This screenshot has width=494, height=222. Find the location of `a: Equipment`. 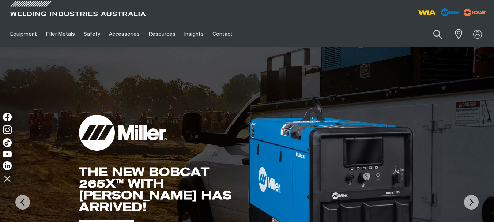

a: Equipment is located at coordinates (23, 34).